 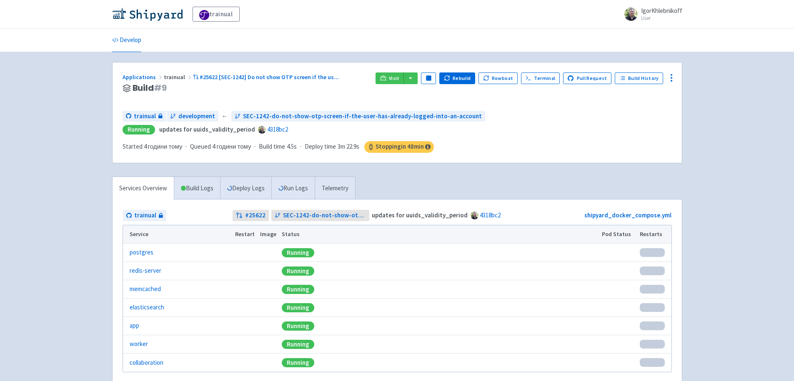 What do you see at coordinates (268, 235) in the screenshot?
I see `th: Image` at bounding box center [268, 235].